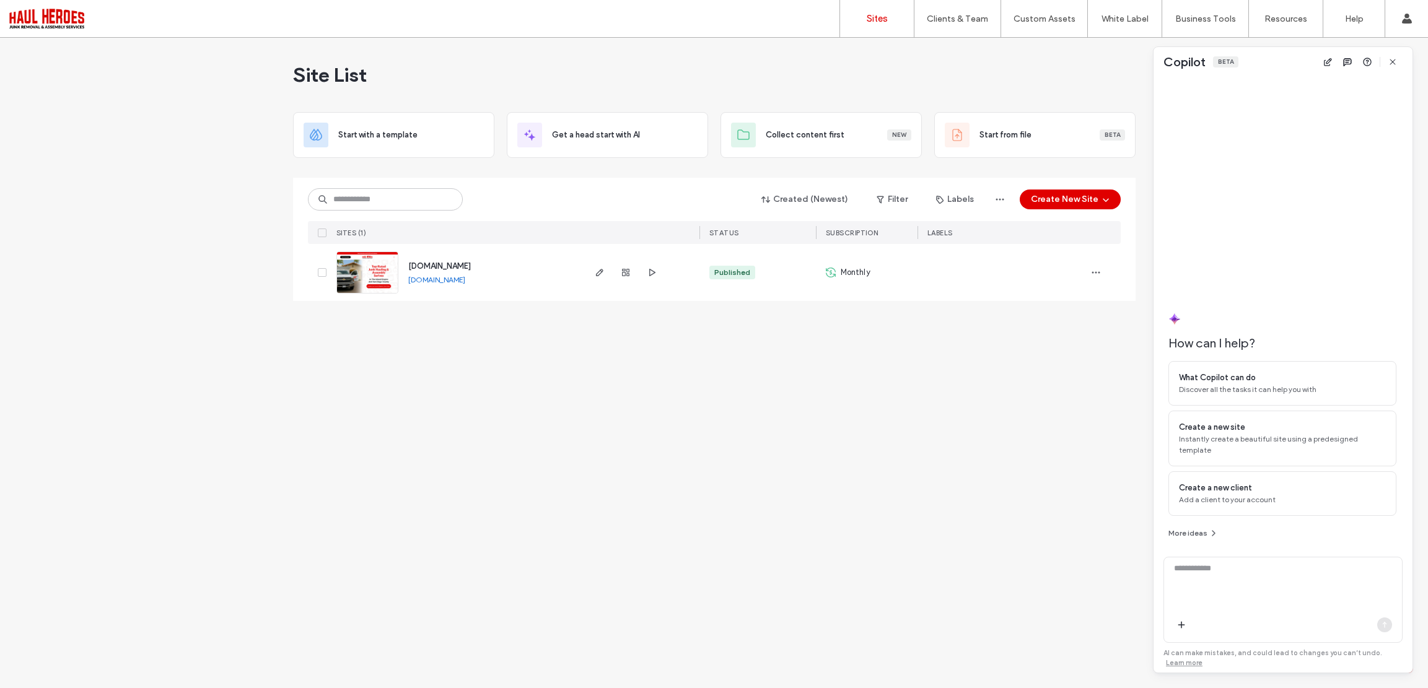 Image resolution: width=1428 pixels, height=688 pixels. What do you see at coordinates (1070, 199) in the screenshot?
I see `button: Create New Site` at bounding box center [1070, 199].